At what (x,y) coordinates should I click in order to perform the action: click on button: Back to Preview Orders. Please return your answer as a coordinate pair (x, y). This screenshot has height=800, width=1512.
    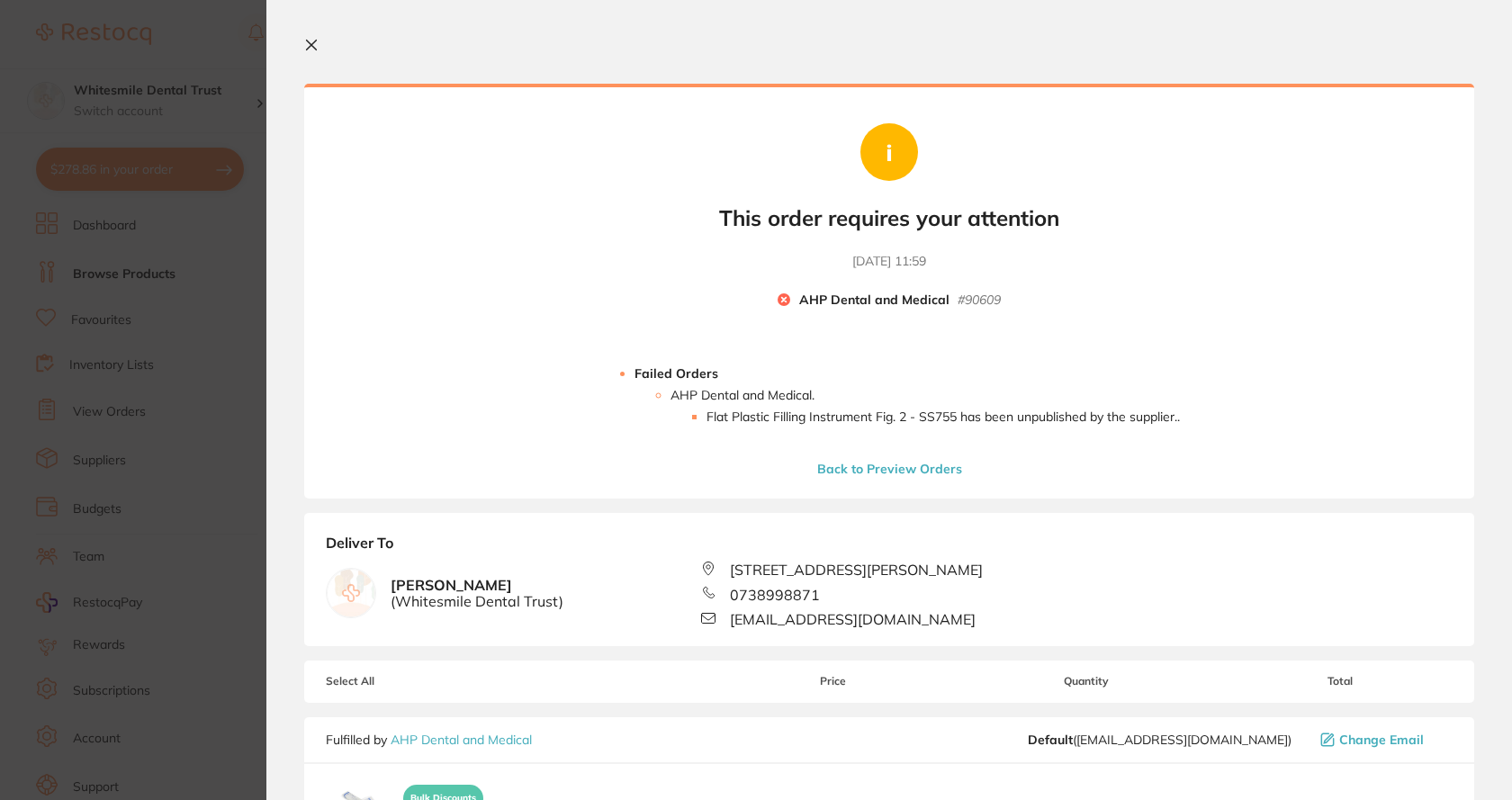
    Looking at the image, I should click on (890, 469).